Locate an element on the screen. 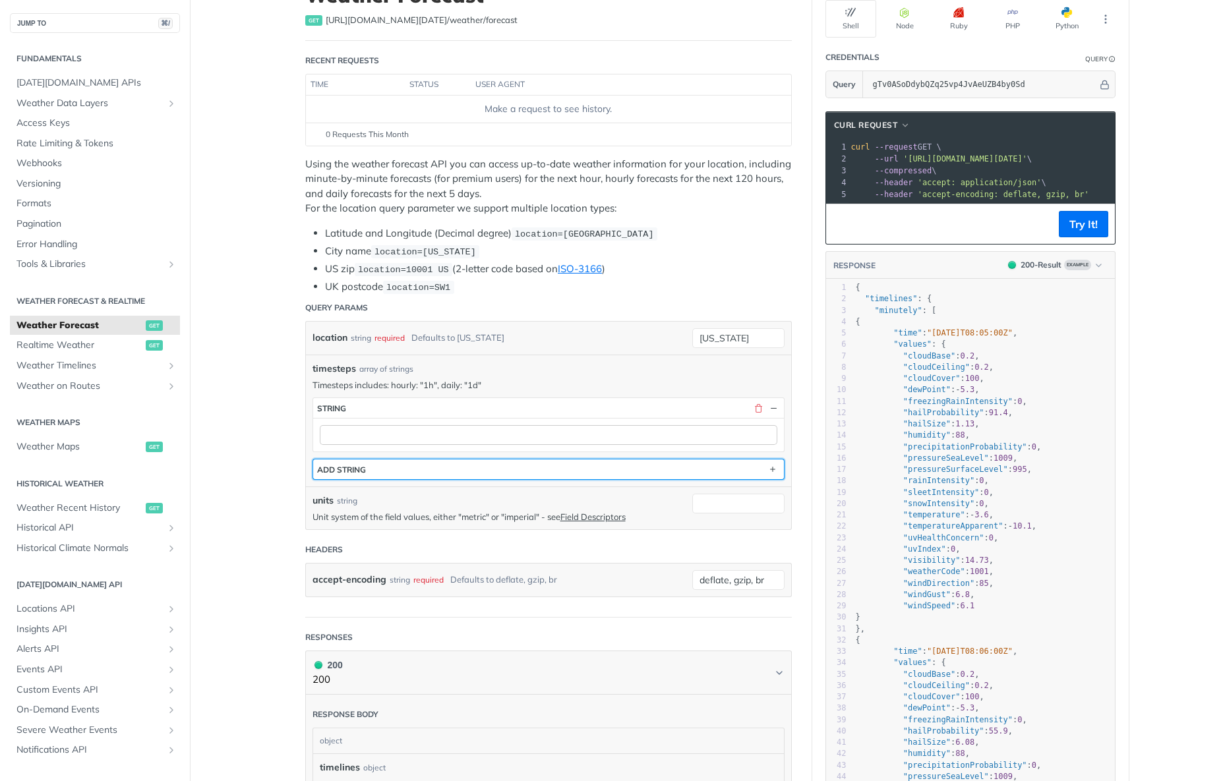  span: 200 is located at coordinates (1012, 265).